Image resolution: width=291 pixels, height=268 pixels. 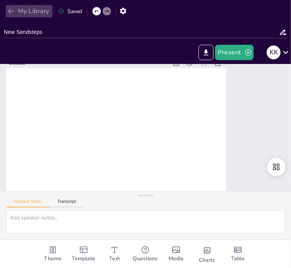 What do you see at coordinates (53, 254) in the screenshot?
I see `div: Change the overall theme` at bounding box center [53, 254].